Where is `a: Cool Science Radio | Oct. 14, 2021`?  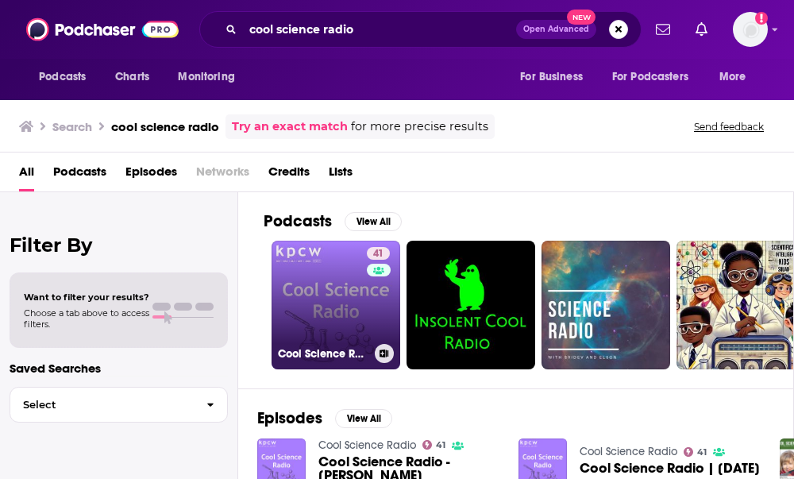
a: Cool Science Radio | Oct. 14, 2021 is located at coordinates (669, 468).